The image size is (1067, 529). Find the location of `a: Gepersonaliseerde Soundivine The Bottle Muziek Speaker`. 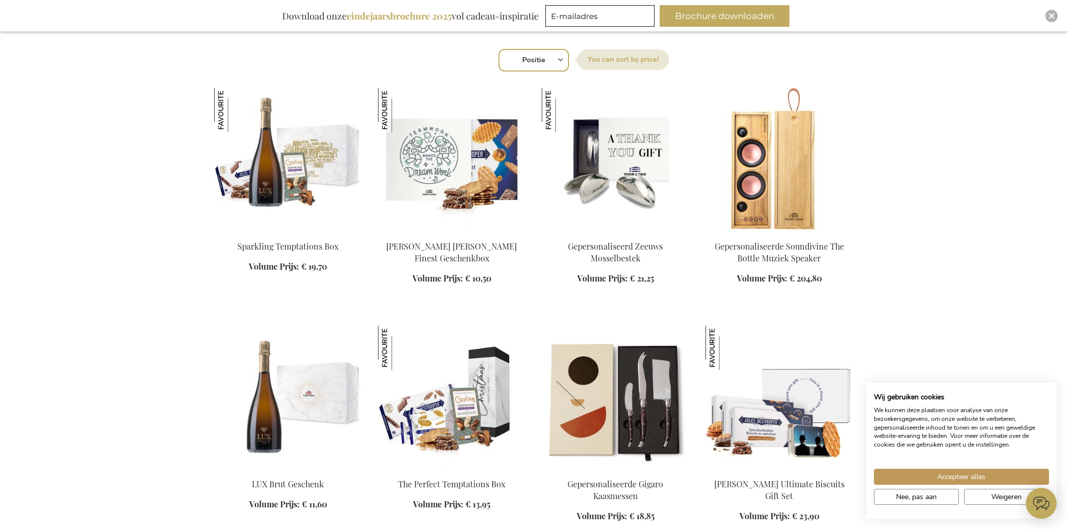

a: Gepersonaliseerde Soundivine The Bottle Muziek Speaker is located at coordinates (779, 252).